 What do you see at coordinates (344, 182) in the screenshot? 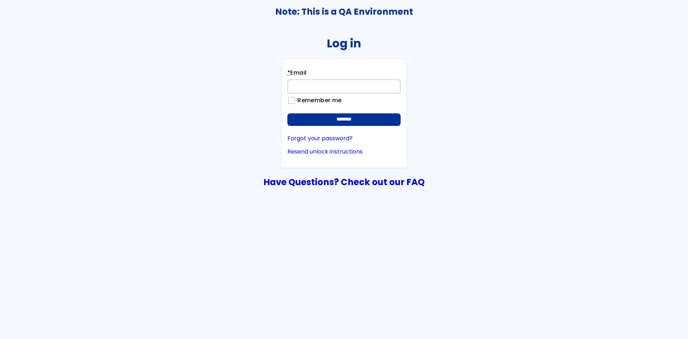
I see `a: Have Questions? Check out our FAQ` at bounding box center [344, 182].